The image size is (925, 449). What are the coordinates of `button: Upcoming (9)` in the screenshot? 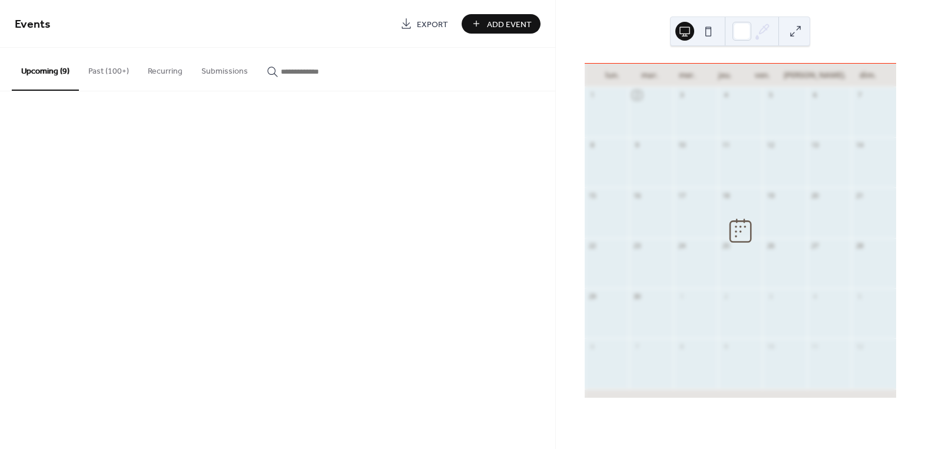 It's located at (45, 69).